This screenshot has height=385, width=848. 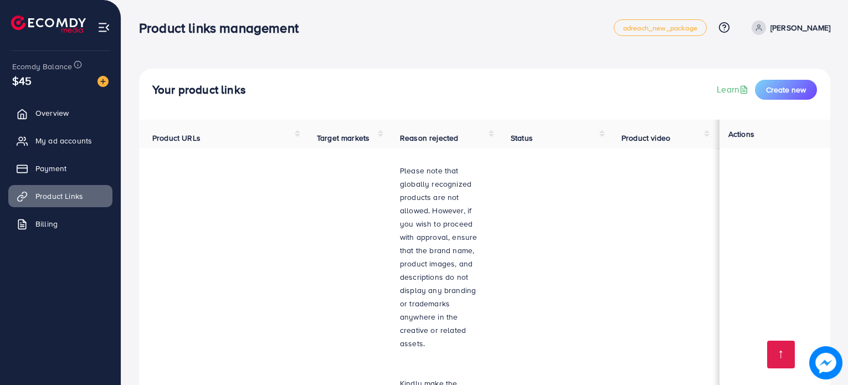 What do you see at coordinates (64, 141) in the screenshot?
I see `span: My ad accounts` at bounding box center [64, 141].